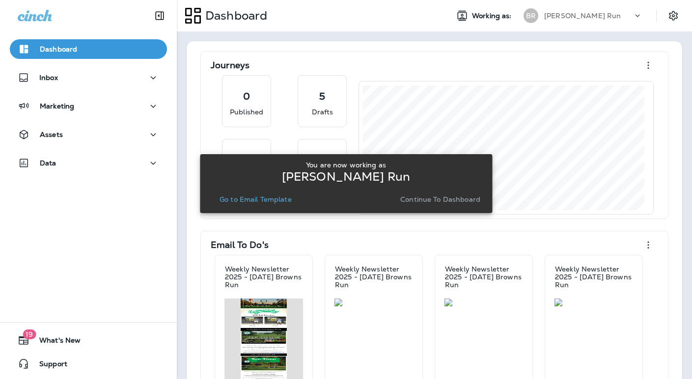  What do you see at coordinates (51, 135) in the screenshot?
I see `p: Assets` at bounding box center [51, 135].